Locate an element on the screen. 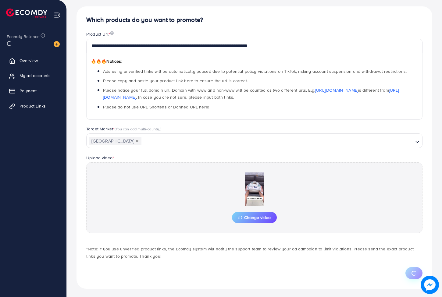 The height and width of the screenshot is (297, 442). span: Please copy and paste your product link here to ensure the url is correct. is located at coordinates (175, 81).